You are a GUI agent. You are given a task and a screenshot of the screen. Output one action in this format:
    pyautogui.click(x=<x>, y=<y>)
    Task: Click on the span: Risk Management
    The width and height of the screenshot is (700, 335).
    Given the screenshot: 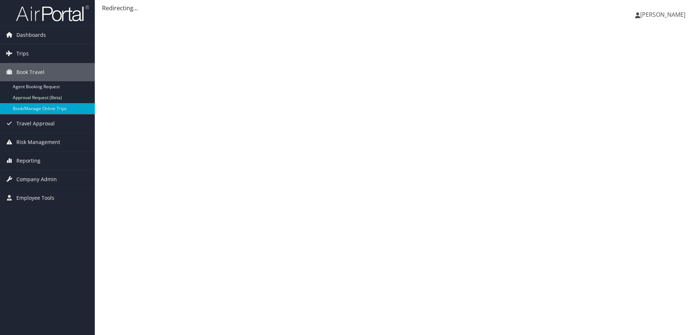 What is the action you would take?
    pyautogui.click(x=38, y=142)
    